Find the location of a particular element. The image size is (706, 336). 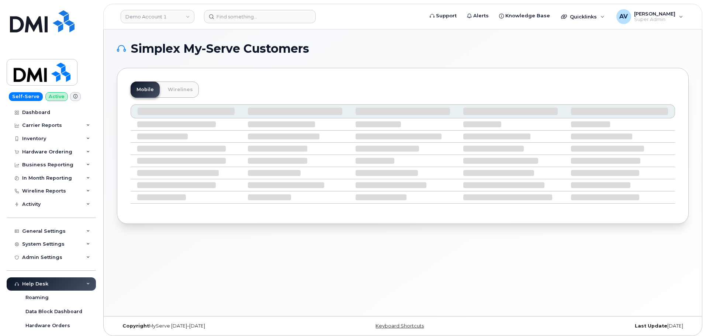

a: Keyboard Shortcuts is located at coordinates (400, 326).